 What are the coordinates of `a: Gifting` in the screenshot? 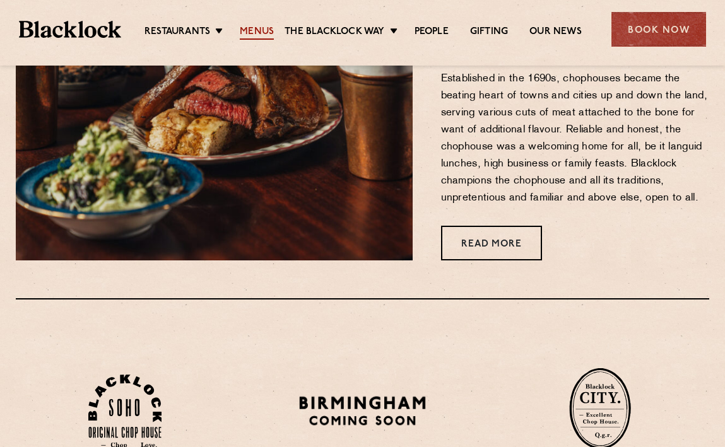 It's located at (489, 33).